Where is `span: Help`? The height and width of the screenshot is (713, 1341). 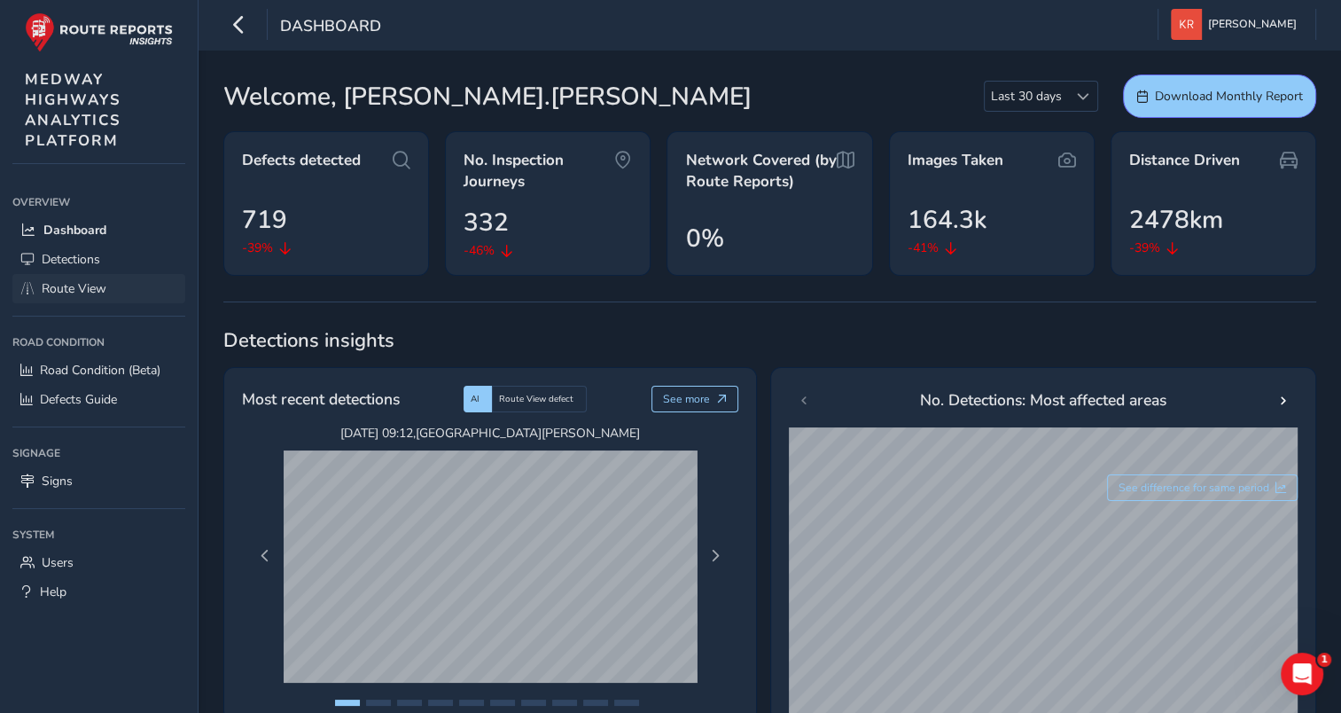 span: Help is located at coordinates (53, 591).